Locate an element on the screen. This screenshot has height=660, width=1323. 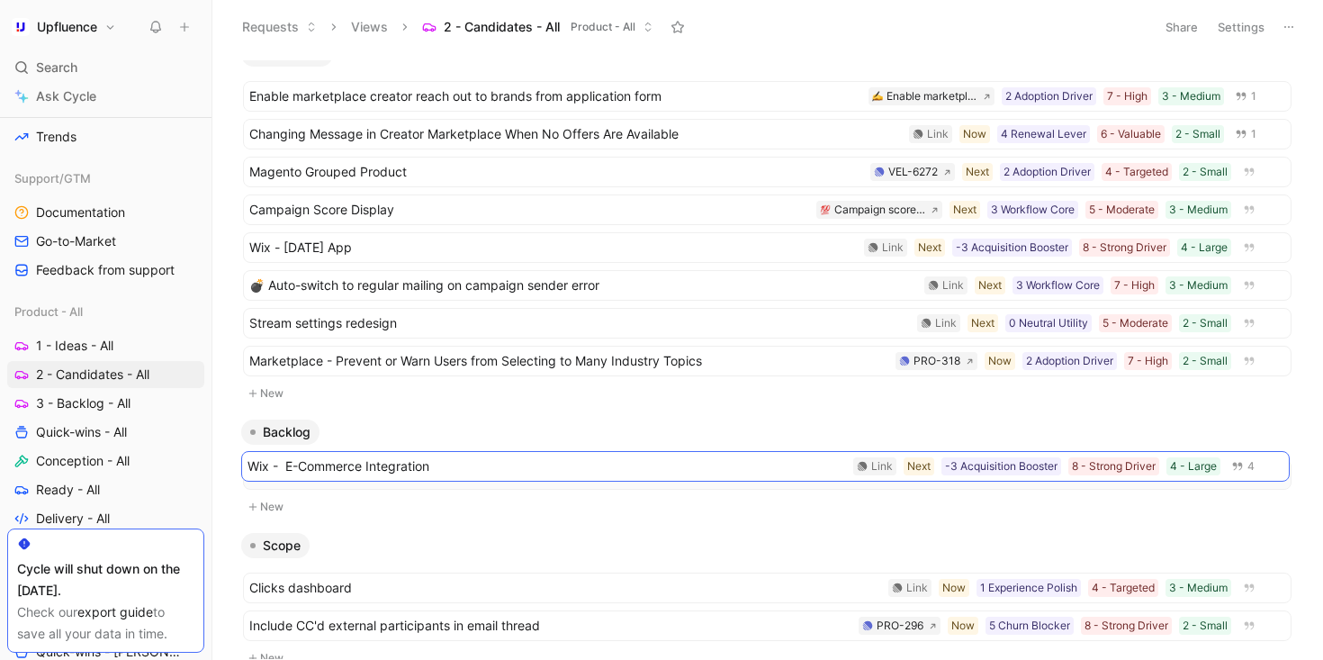
div: 1 Experience Polish is located at coordinates (1029, 588).